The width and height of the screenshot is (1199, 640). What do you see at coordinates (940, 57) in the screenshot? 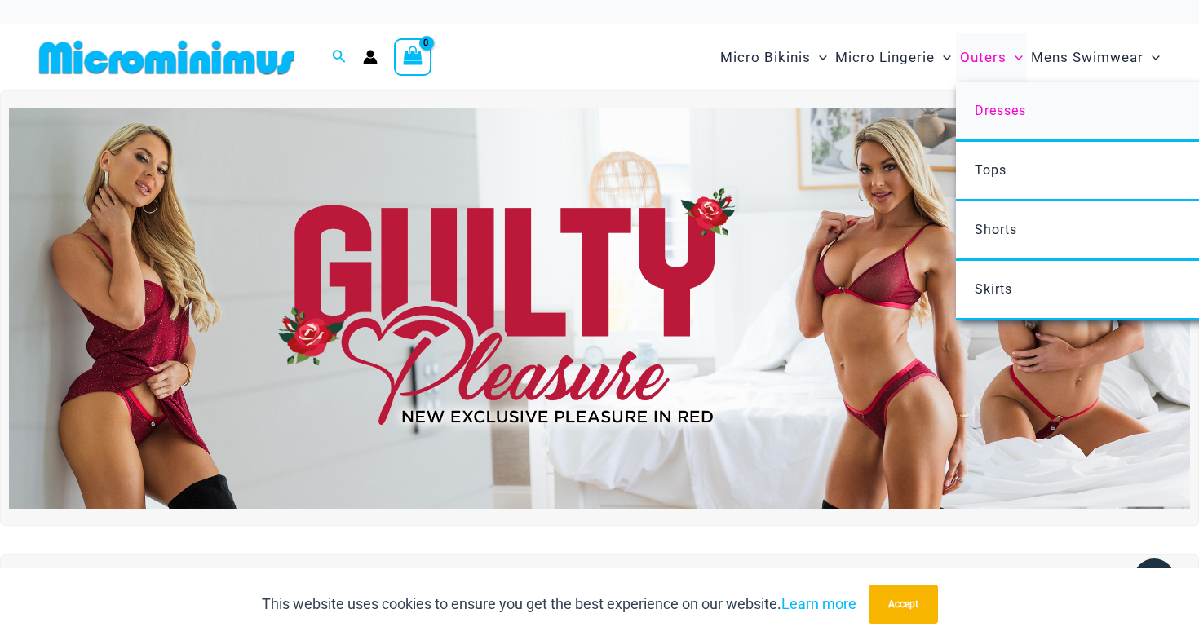
I see `nav: Site Navigation` at bounding box center [940, 57].